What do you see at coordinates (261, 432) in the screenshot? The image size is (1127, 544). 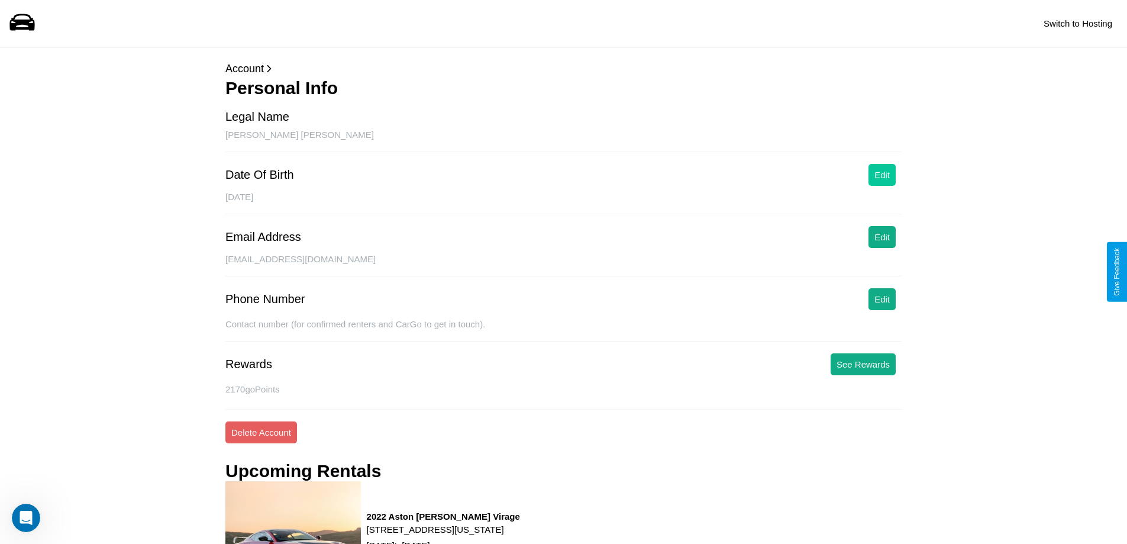 I see `button: Delete Account` at bounding box center [261, 432].